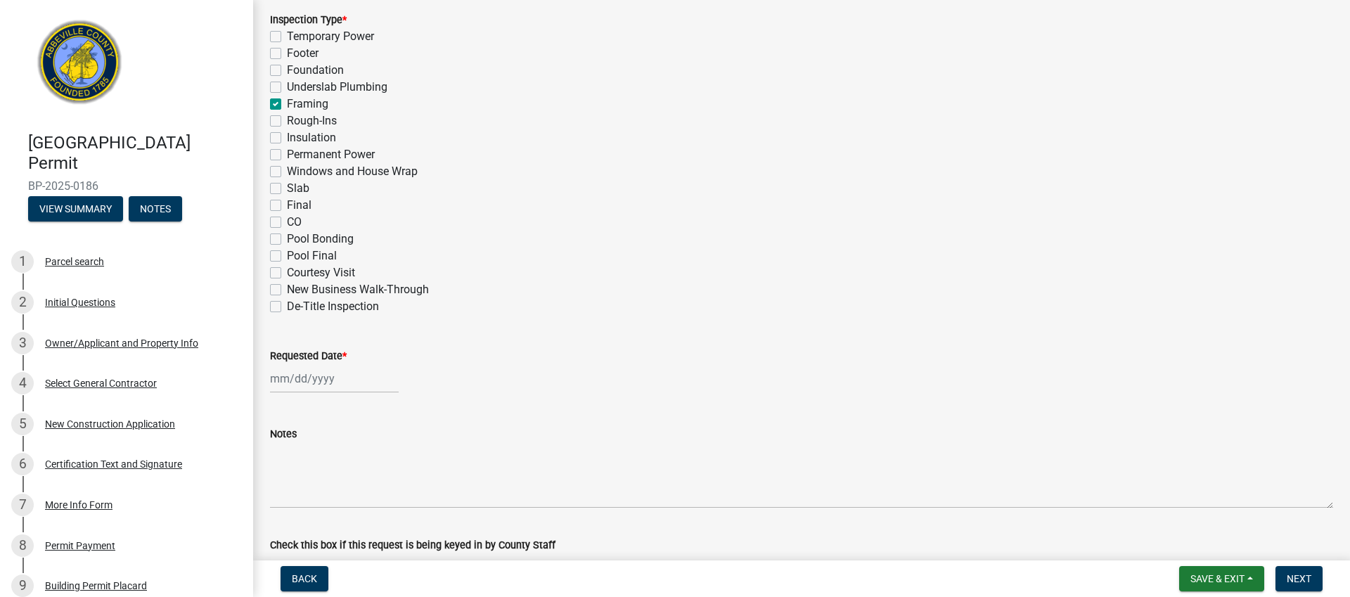  Describe the element at coordinates (298, 188) in the screenshot. I see `label: Slab` at that location.